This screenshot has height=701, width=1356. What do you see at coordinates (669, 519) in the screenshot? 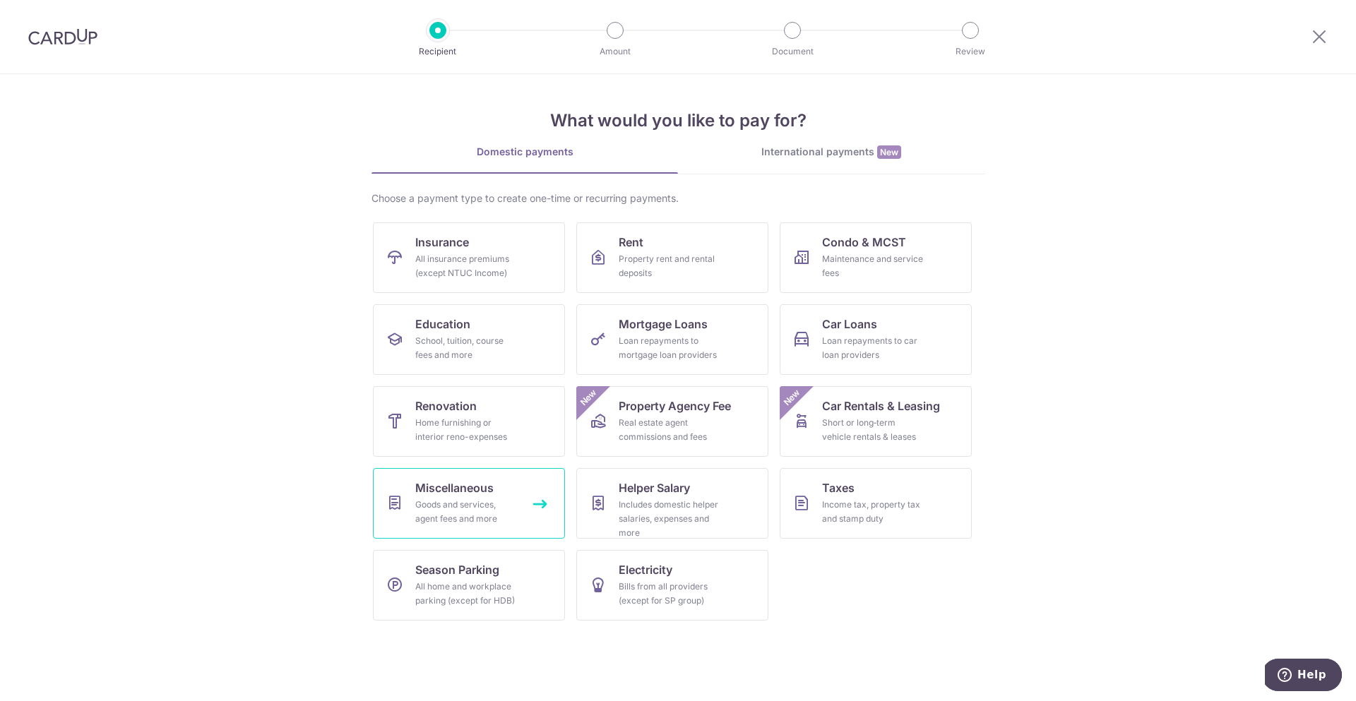
I see `div: Includes domestic helper salaries, expenses and more` at bounding box center [669, 519].